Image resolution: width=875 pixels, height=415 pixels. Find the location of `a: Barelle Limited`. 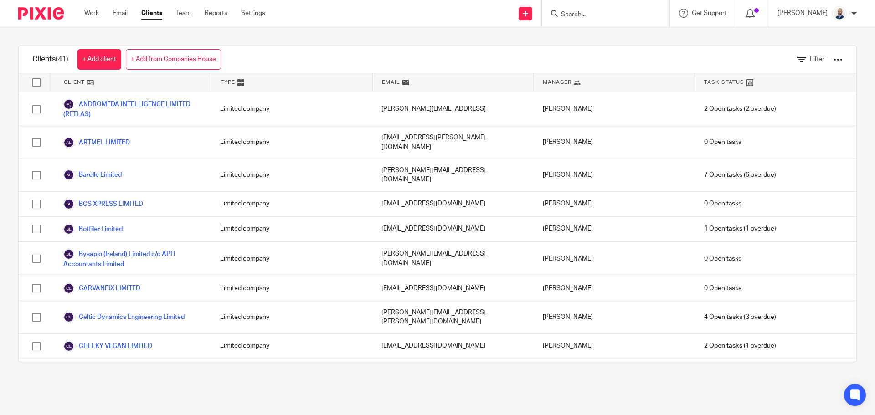

a: Barelle Limited is located at coordinates (93, 175).